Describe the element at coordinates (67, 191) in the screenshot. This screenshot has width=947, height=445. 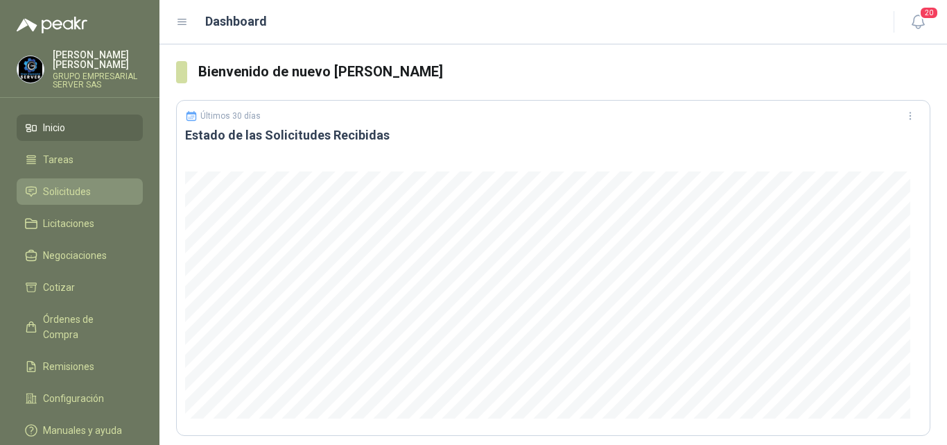
I see `span: Solicitudes` at that location.